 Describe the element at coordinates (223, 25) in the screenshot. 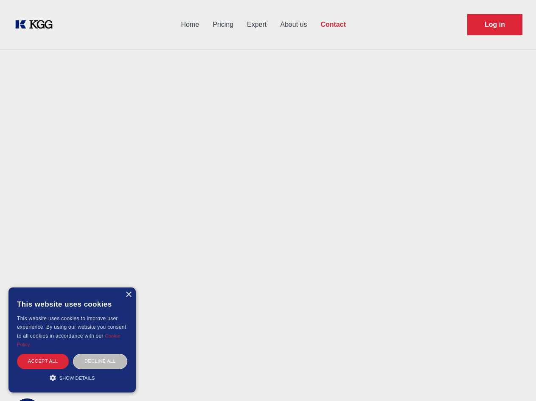

I see `a: Pricing` at that location.